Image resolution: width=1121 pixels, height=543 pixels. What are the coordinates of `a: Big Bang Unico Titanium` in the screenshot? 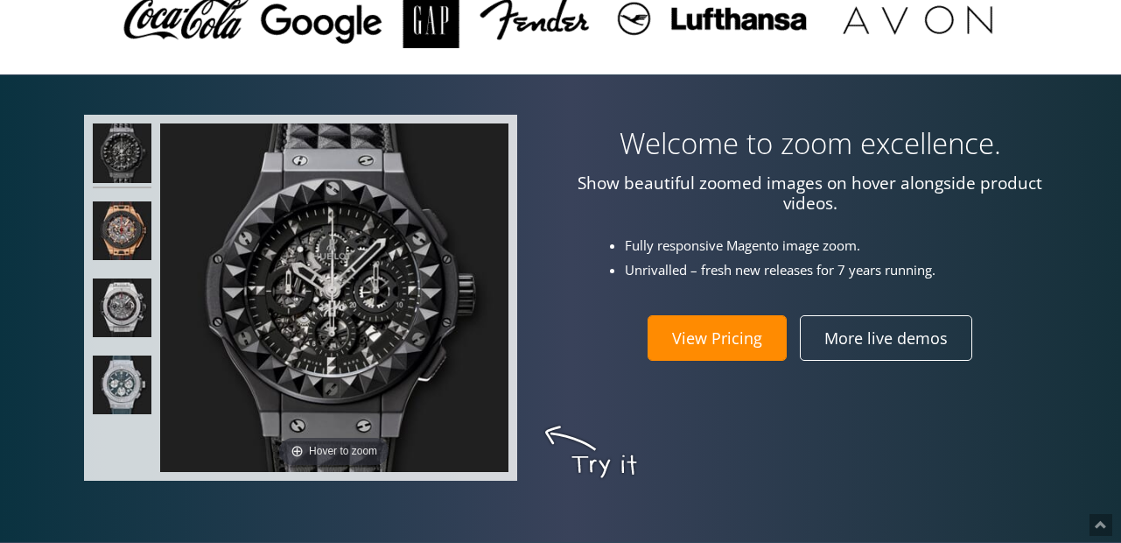 It's located at (122, 310).